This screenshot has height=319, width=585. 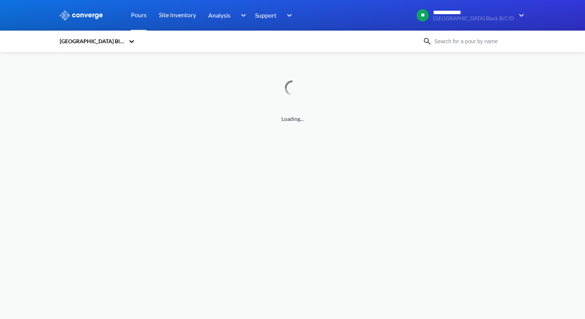 What do you see at coordinates (219, 15) in the screenshot?
I see `span: Analysis` at bounding box center [219, 15].